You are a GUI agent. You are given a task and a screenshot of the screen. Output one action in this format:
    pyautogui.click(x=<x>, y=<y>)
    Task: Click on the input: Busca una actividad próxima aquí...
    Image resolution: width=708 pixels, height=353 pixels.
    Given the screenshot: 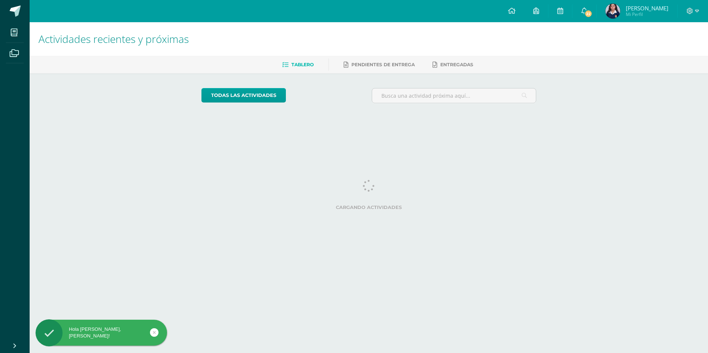 What is the action you would take?
    pyautogui.click(x=454, y=95)
    